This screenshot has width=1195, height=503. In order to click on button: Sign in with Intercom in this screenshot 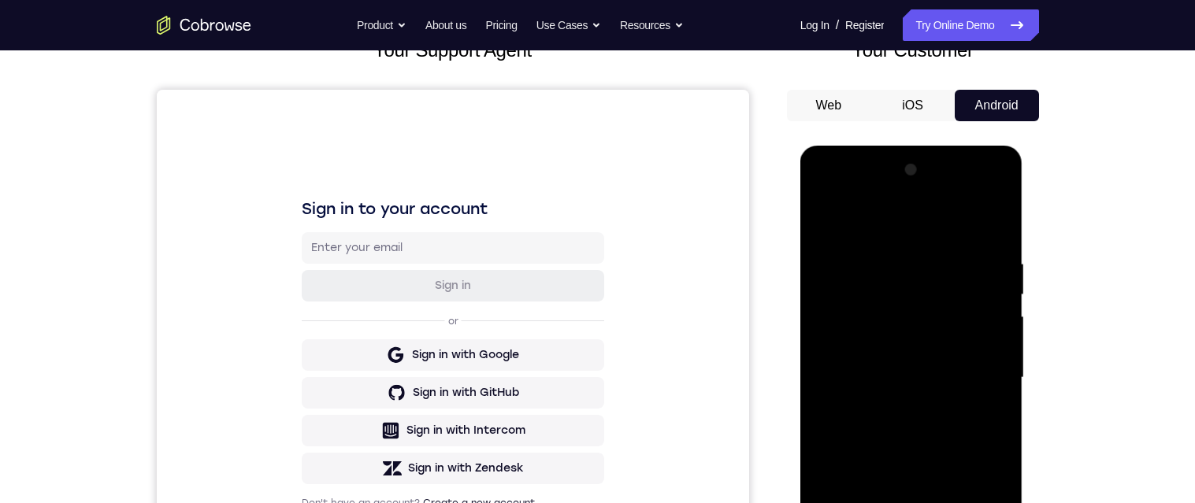, I will do `click(296, 341)`.